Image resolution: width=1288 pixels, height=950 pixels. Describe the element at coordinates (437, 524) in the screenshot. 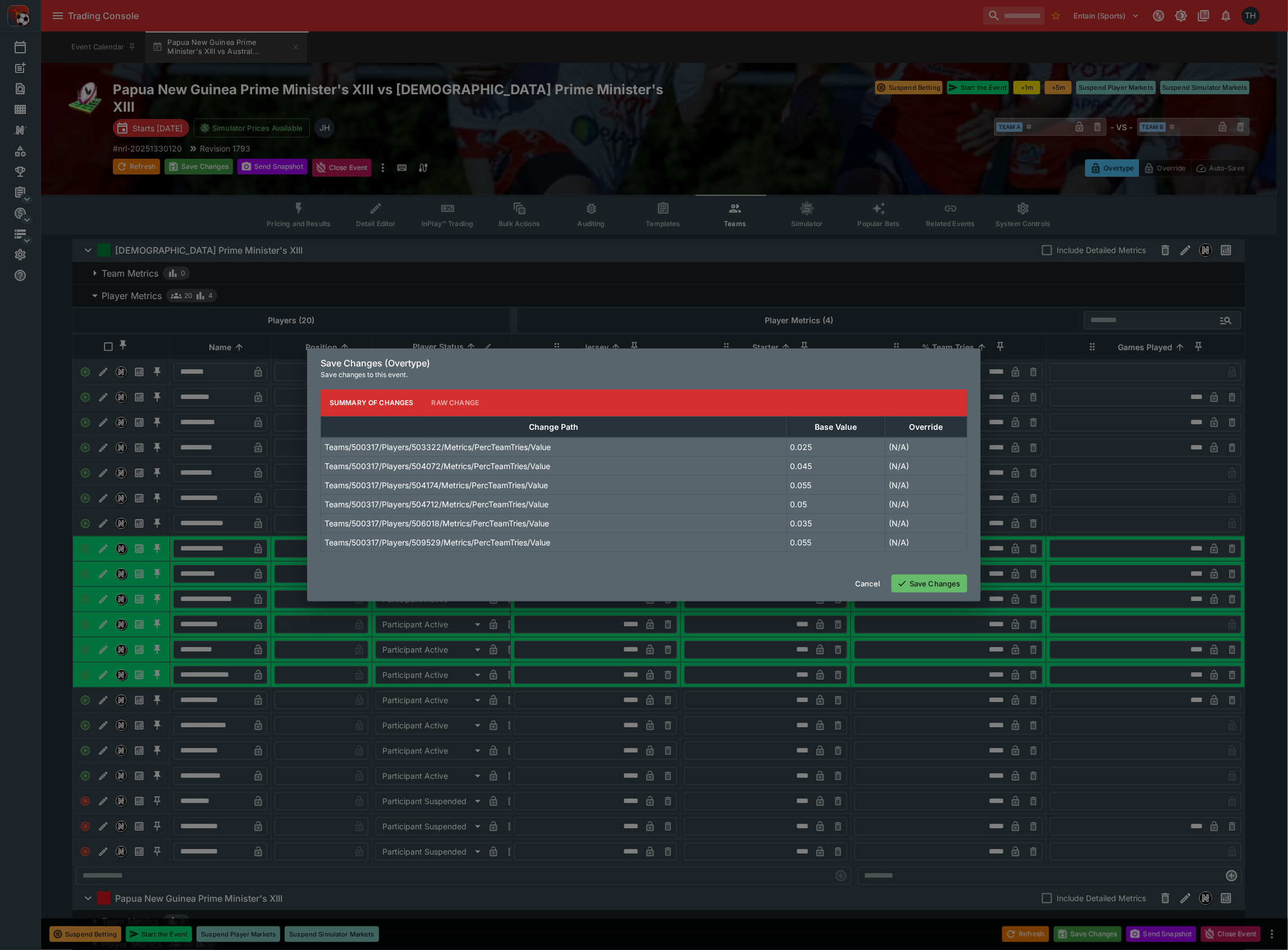

I see `p: Teams/500317/Players/506018/Metrics/PercTeamTries/Value` at that location.